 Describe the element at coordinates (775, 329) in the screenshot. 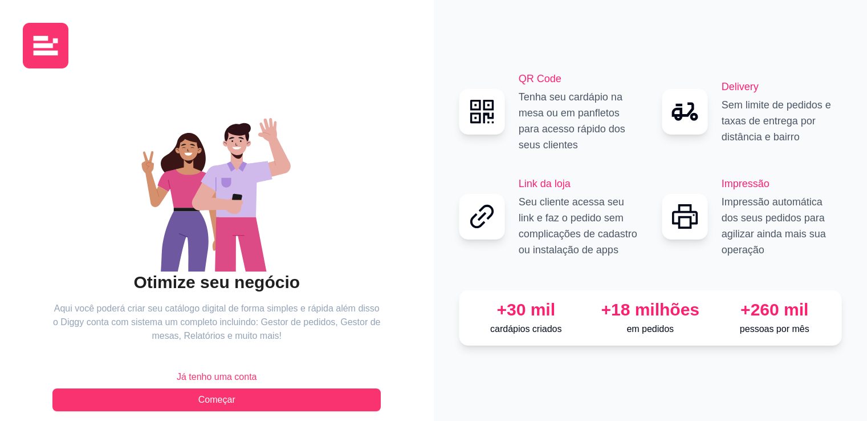

I see `p: pessoas por mês` at that location.